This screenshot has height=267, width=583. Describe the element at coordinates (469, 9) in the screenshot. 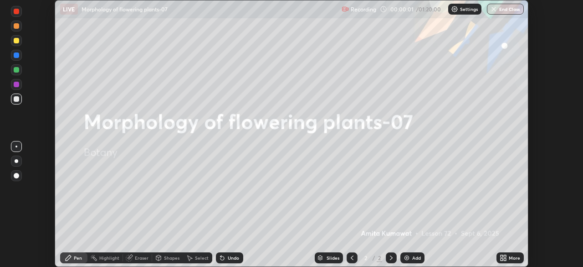

I see `p: Settings` at that location.